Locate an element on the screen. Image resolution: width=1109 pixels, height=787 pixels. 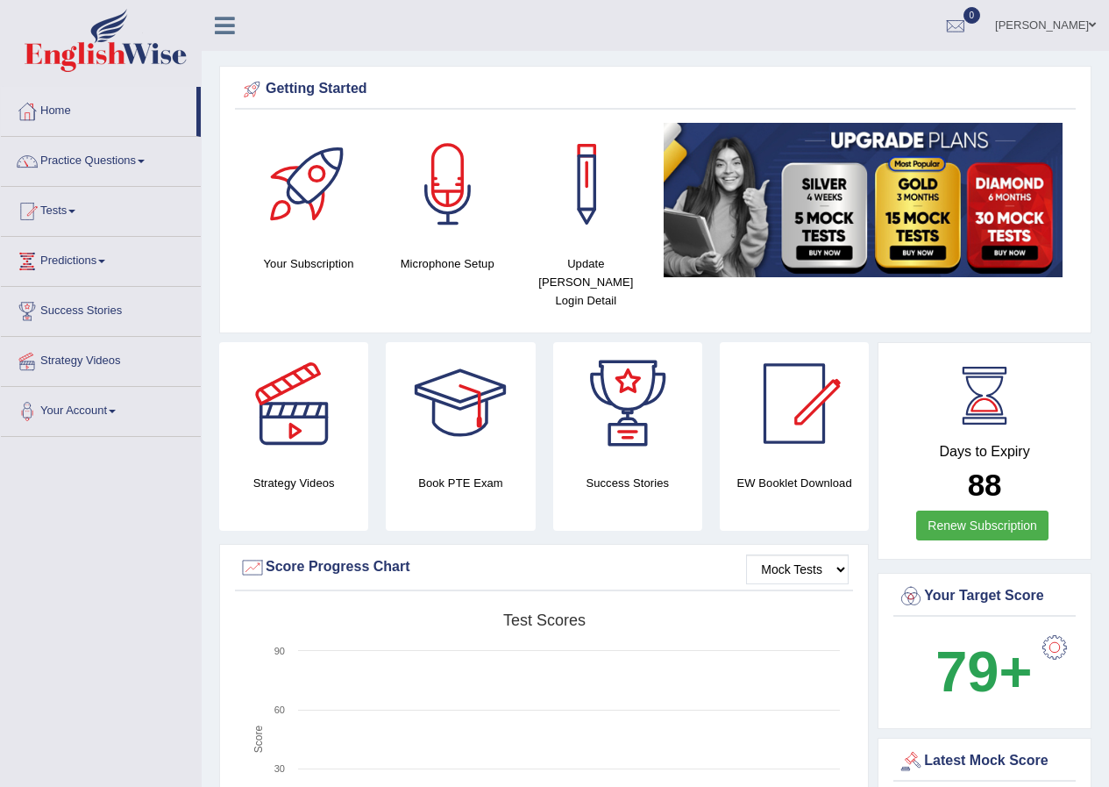
a: Tests is located at coordinates (101, 209).